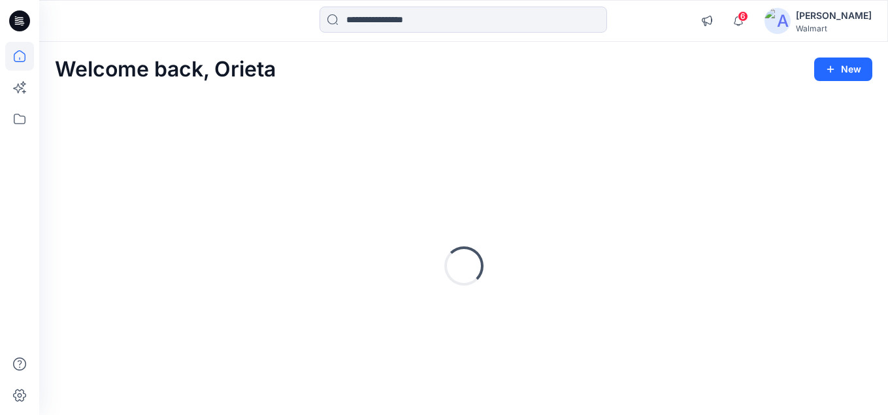 The height and width of the screenshot is (415, 888). I want to click on button: New, so click(843, 69).